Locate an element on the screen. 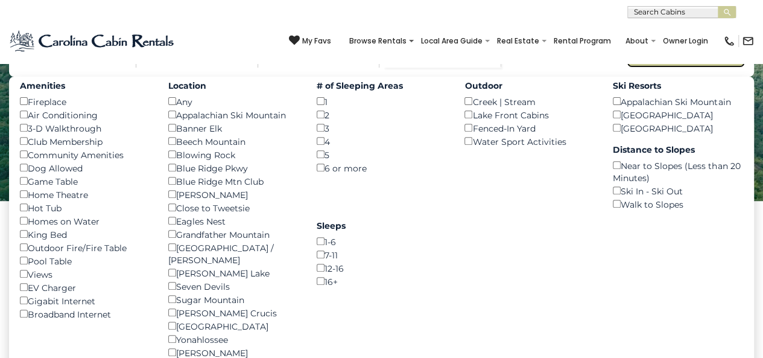 The width and height of the screenshot is (763, 358). div: Yonahlossee is located at coordinates (234, 339).